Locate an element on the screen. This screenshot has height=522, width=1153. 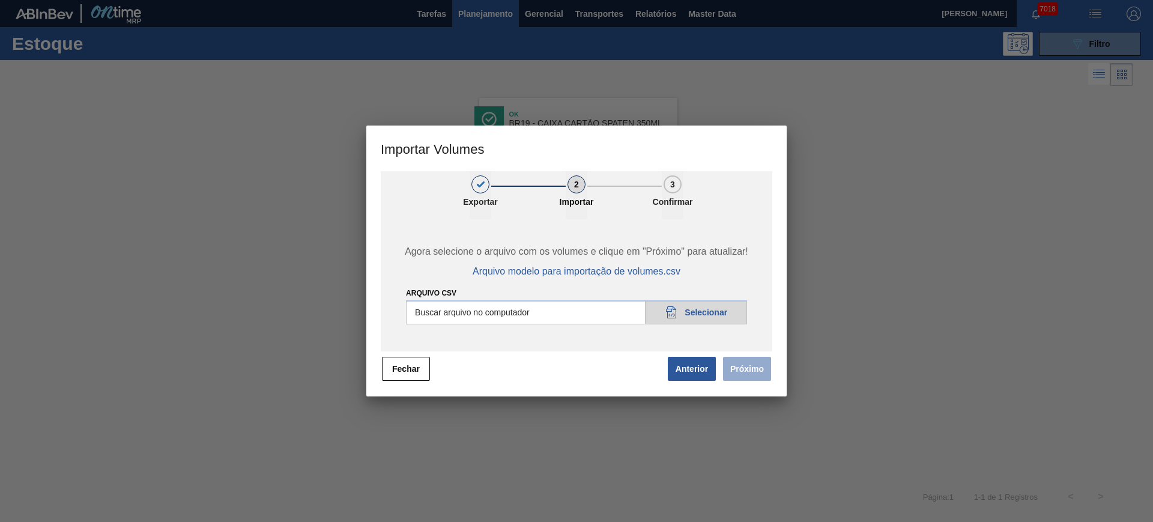
p: Exportar is located at coordinates (480, 202).